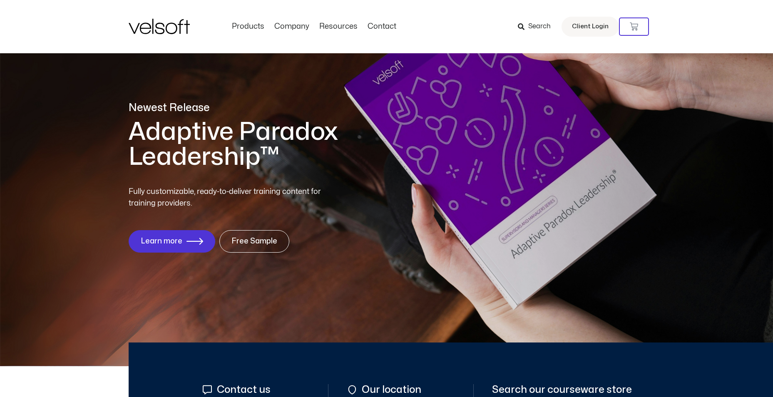  I want to click on span: Our location, so click(391, 390).